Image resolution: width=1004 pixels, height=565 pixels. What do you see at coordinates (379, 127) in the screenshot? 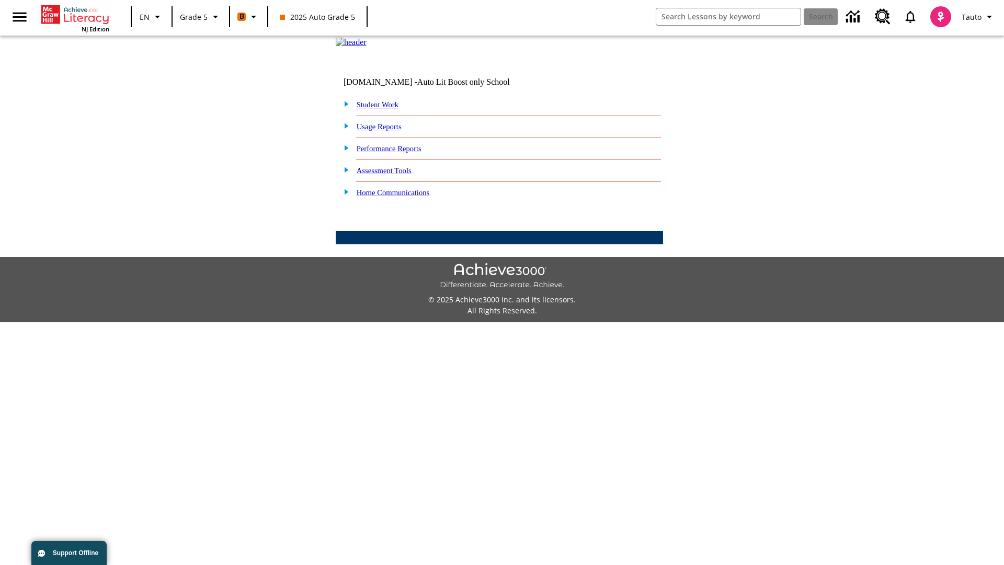
I see `a: Usage Reports` at bounding box center [379, 127].